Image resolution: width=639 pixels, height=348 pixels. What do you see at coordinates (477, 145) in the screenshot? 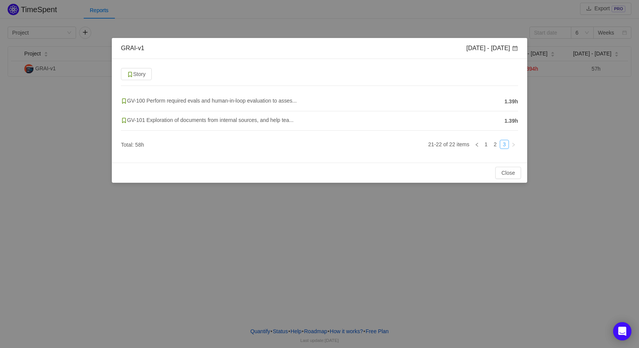
I see `i: icon: left` at bounding box center [477, 145].